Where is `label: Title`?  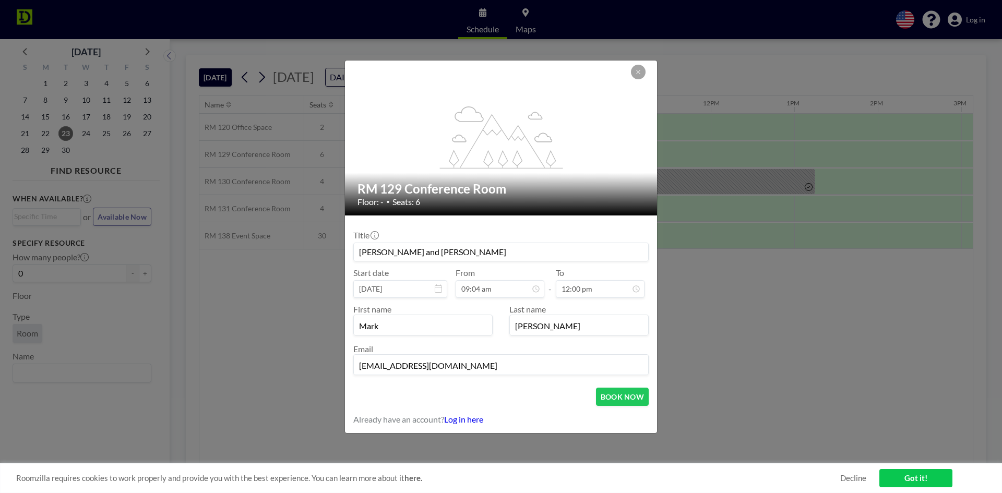
label: Title is located at coordinates (365, 235).